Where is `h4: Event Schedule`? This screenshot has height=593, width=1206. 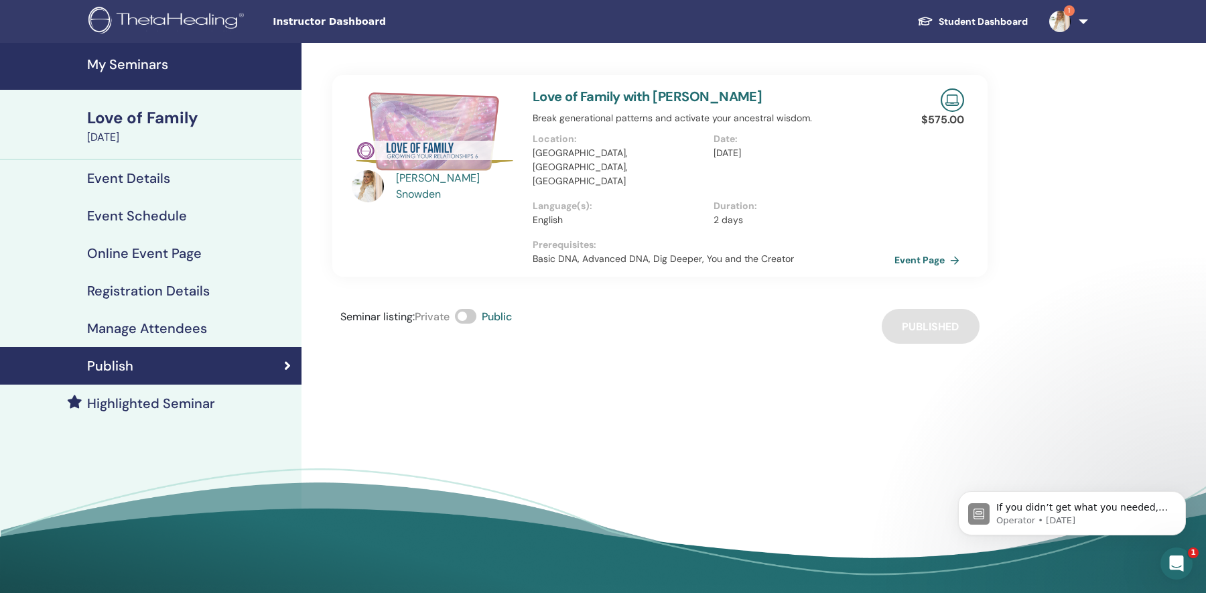
h4: Event Schedule is located at coordinates (137, 216).